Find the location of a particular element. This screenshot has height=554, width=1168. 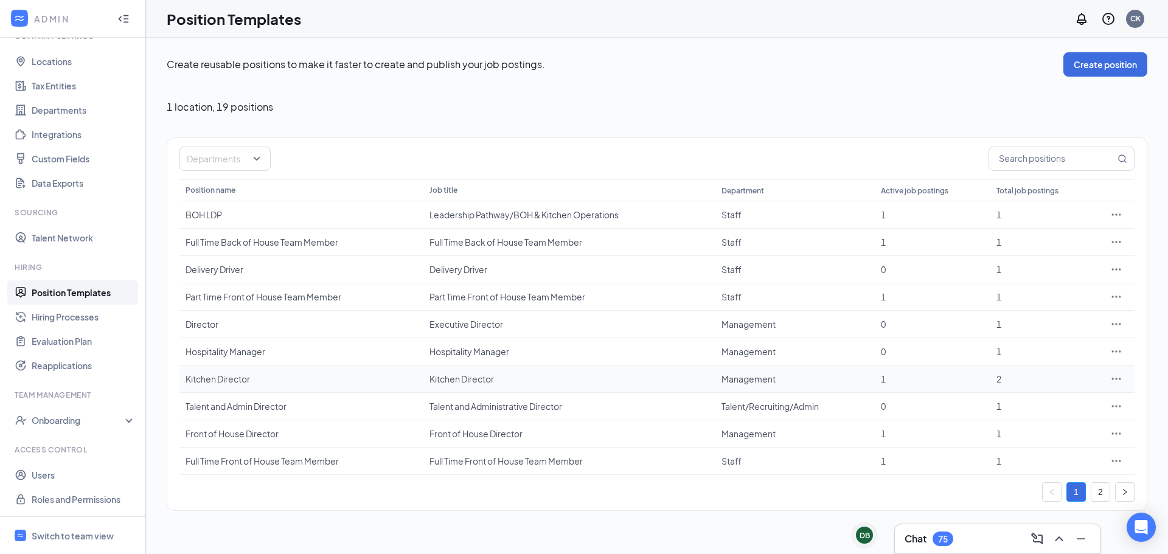

li: Next Page is located at coordinates (1124, 492).